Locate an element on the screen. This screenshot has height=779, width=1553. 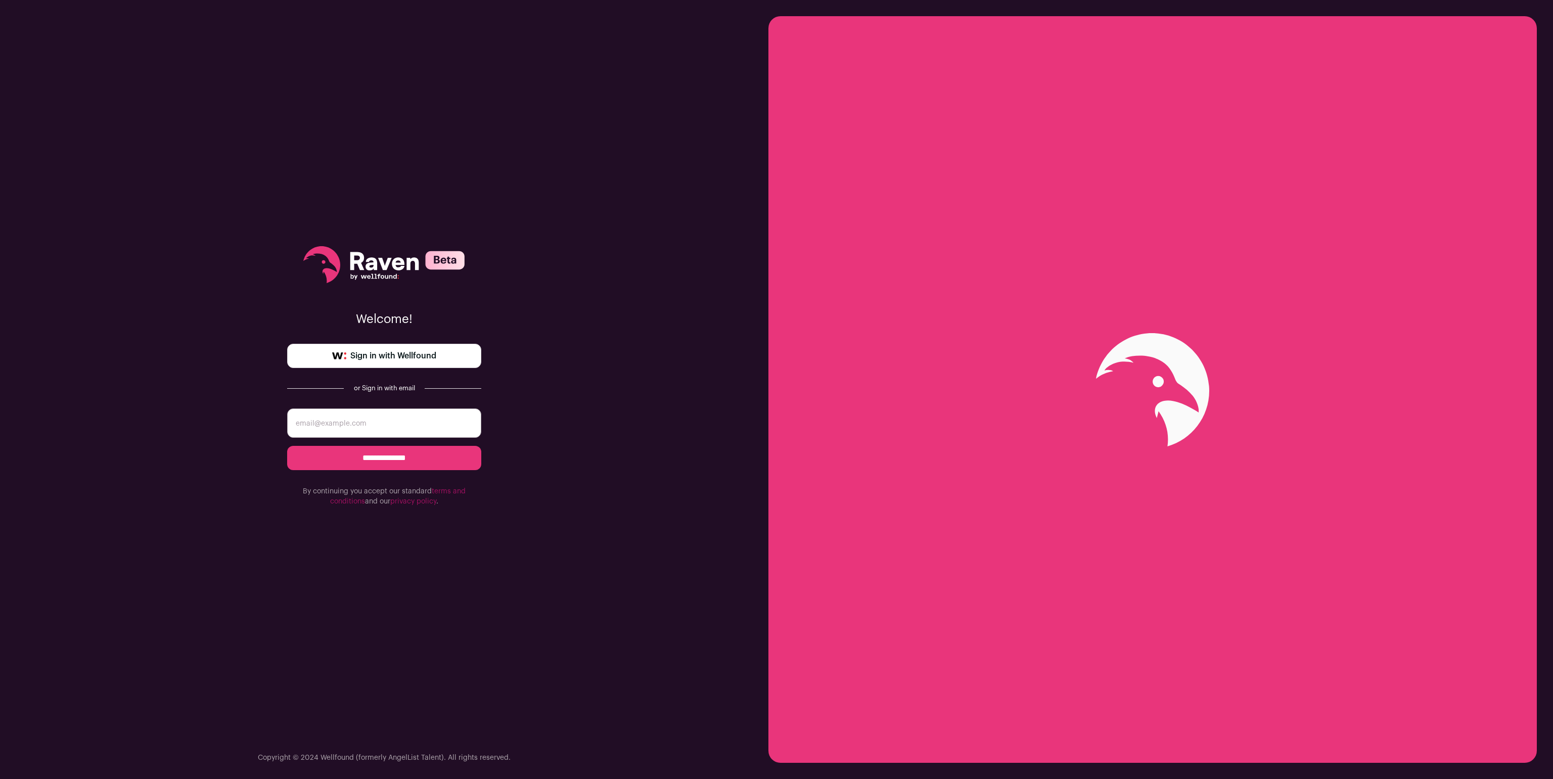
a: Sign in with Wellfound is located at coordinates (384, 356).